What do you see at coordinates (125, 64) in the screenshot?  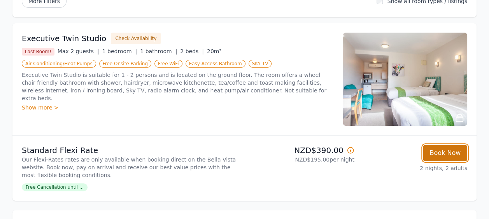 I see `span: Free Onsite Parking` at bounding box center [125, 64].